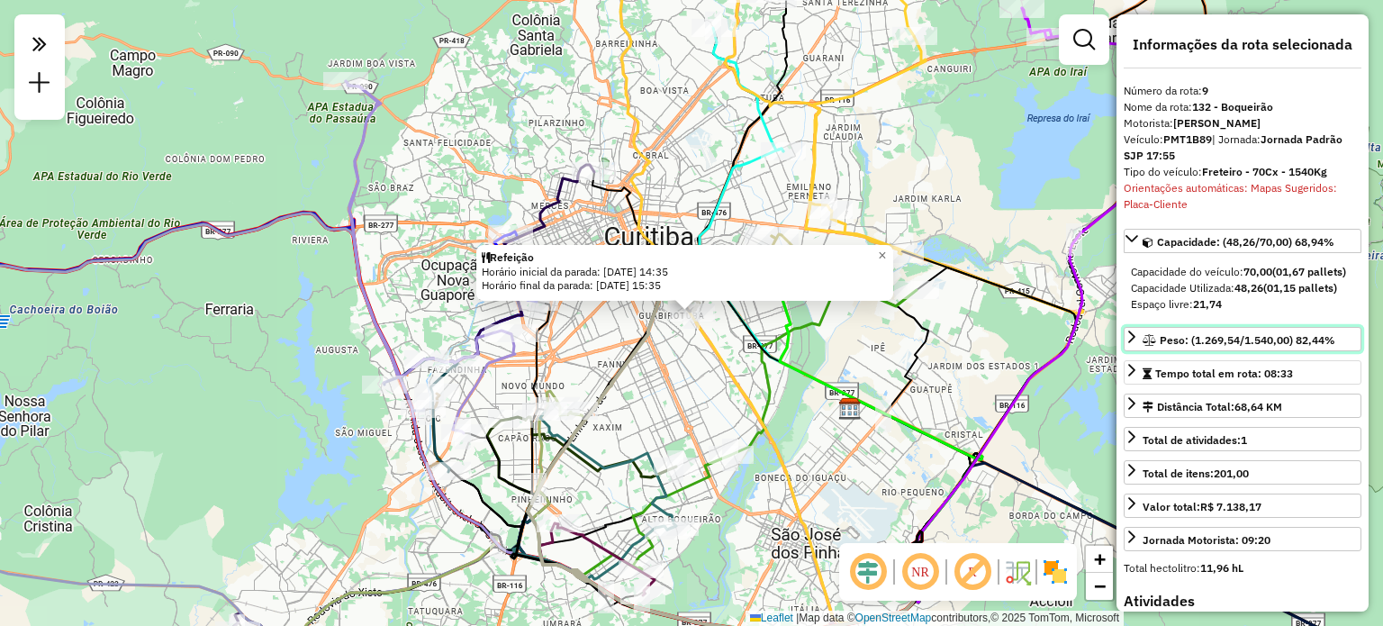 The height and width of the screenshot is (626, 1383). Describe the element at coordinates (920, 572) in the screenshot. I see `span: Ocultar NR` at that location.